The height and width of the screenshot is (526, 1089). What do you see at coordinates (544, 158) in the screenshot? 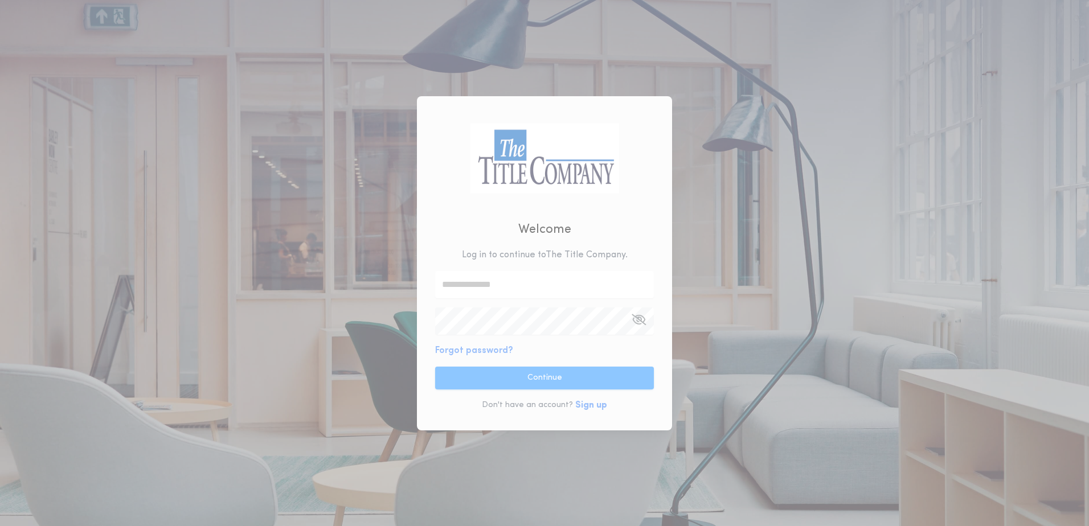
I see `img: logo` at bounding box center [544, 158].